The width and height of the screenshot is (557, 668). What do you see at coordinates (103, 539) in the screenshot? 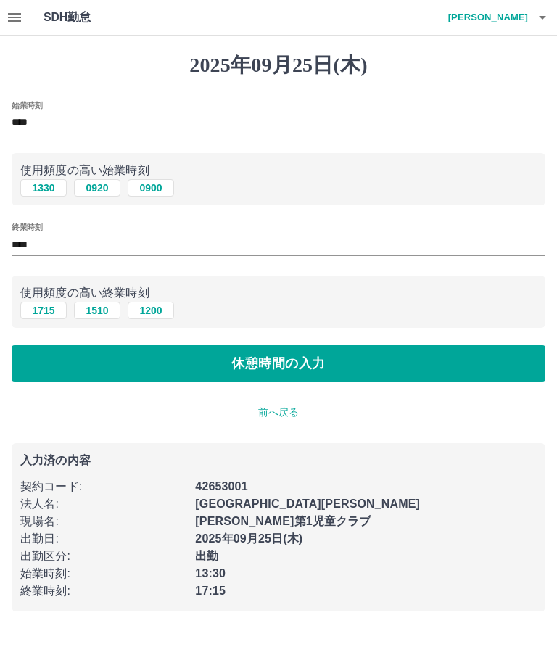
I see `p: 出勤日 :` at bounding box center [103, 539].